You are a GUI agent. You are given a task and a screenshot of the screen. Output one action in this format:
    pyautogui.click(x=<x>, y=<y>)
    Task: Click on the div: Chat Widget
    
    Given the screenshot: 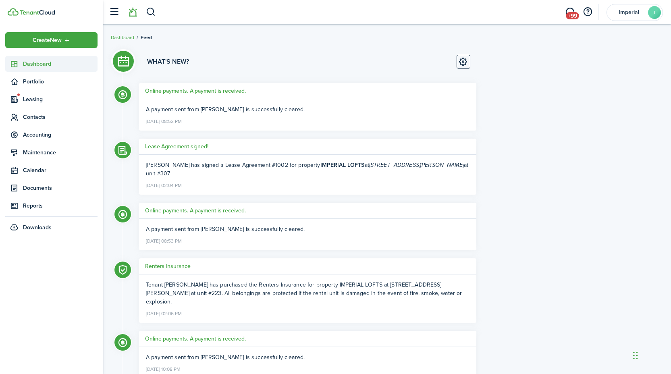 What is the action you would take?
    pyautogui.click(x=651, y=355)
    